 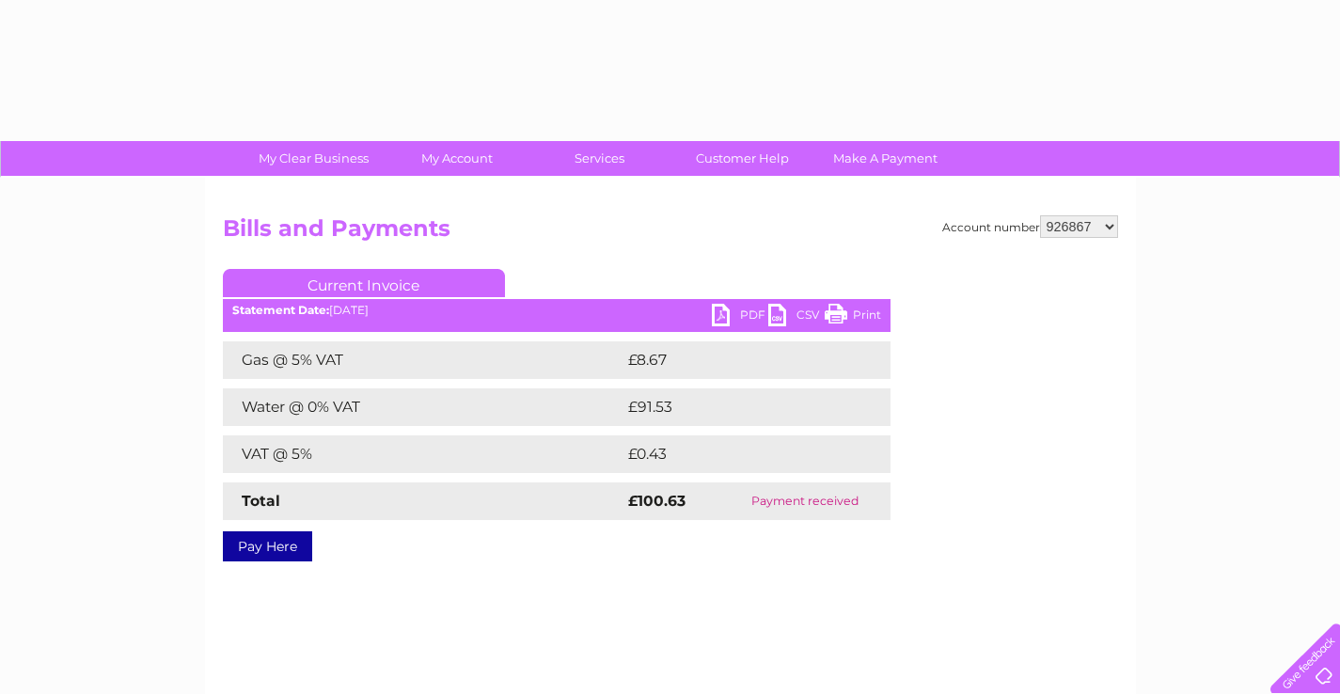 What do you see at coordinates (885, 158) in the screenshot?
I see `a: Make A Payment` at bounding box center [885, 158].